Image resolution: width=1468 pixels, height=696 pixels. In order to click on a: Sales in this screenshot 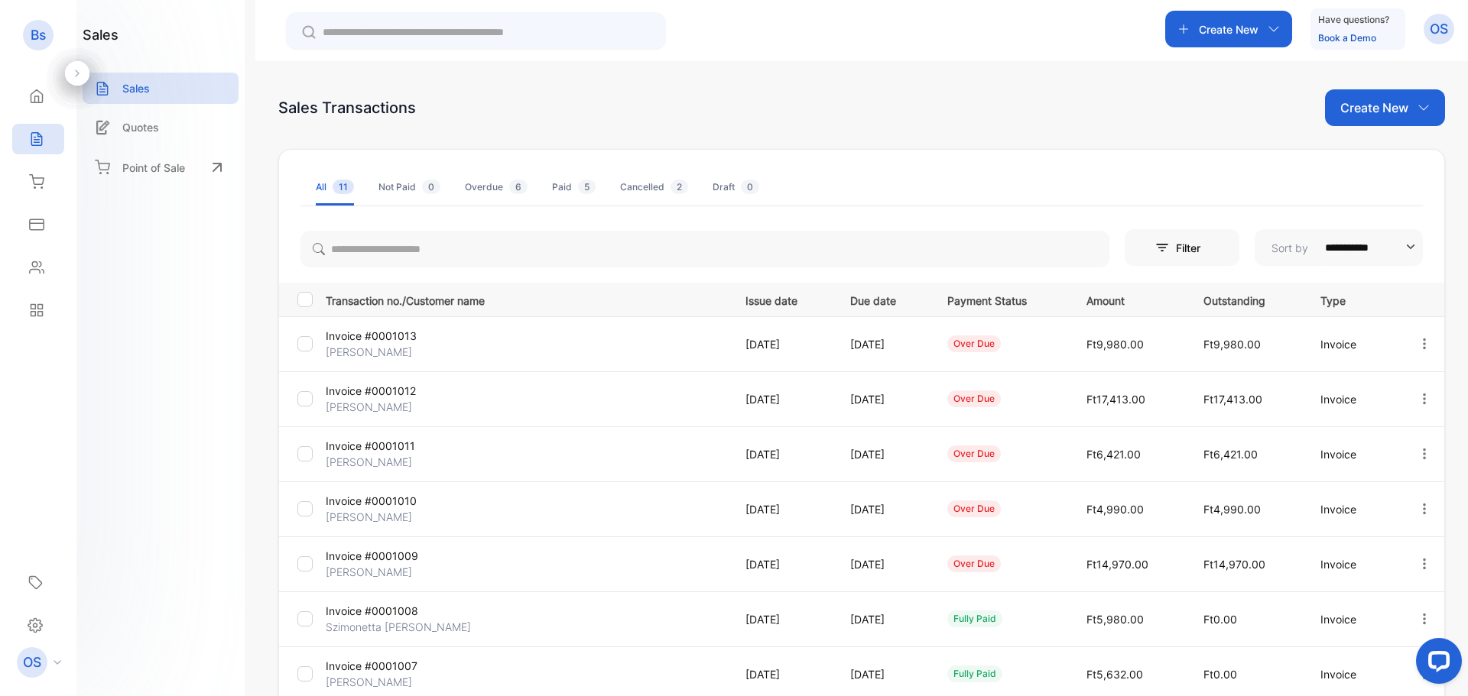, I will do `click(161, 88)`.